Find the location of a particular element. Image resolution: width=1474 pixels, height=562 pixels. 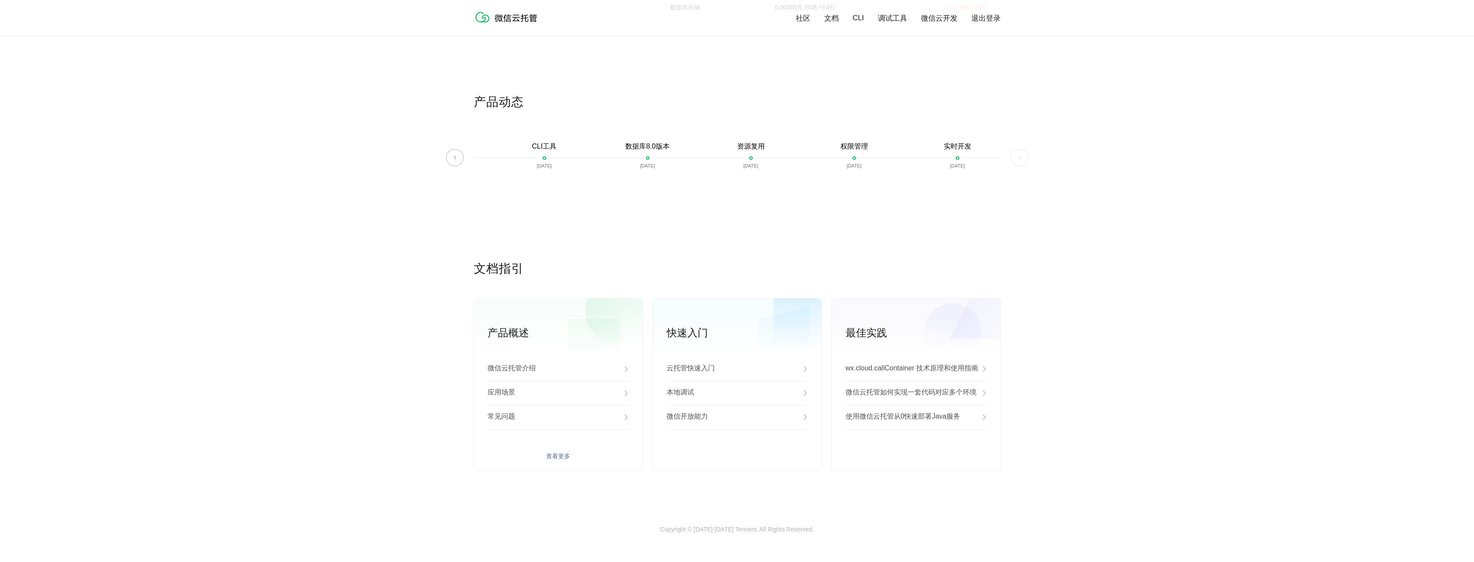

a: 云托管快速入门 is located at coordinates (737, 369).